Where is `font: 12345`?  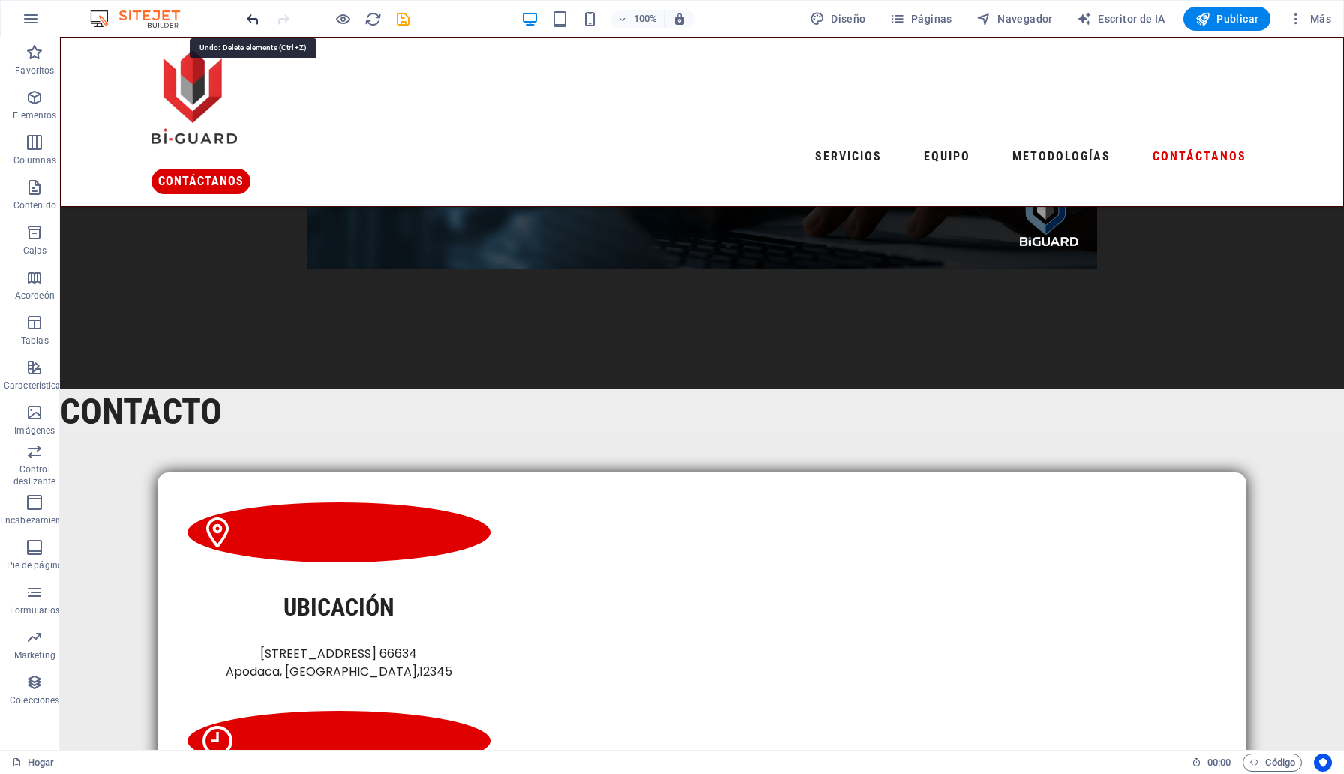 font: 12345 is located at coordinates (376, 634).